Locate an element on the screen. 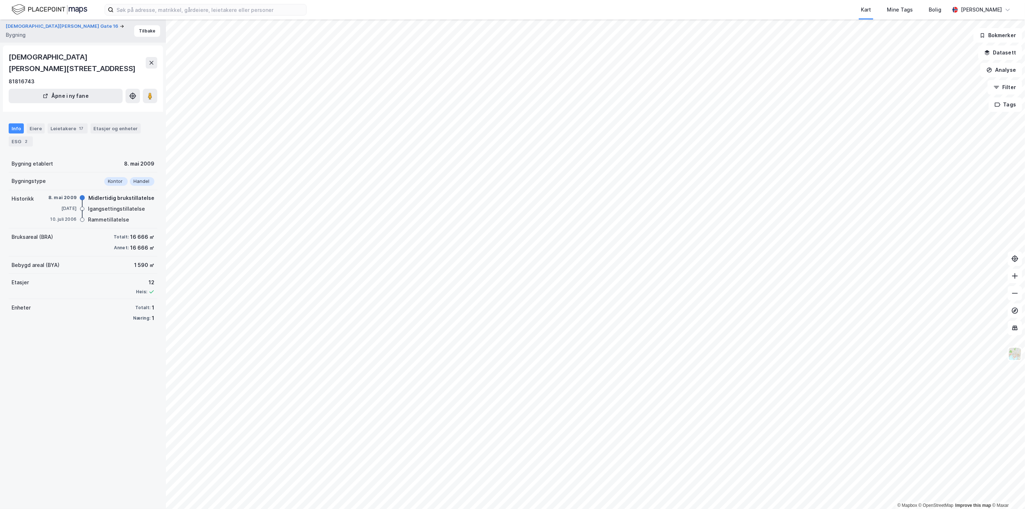 The height and width of the screenshot is (509, 1025). div: 17 is located at coordinates (81, 128).